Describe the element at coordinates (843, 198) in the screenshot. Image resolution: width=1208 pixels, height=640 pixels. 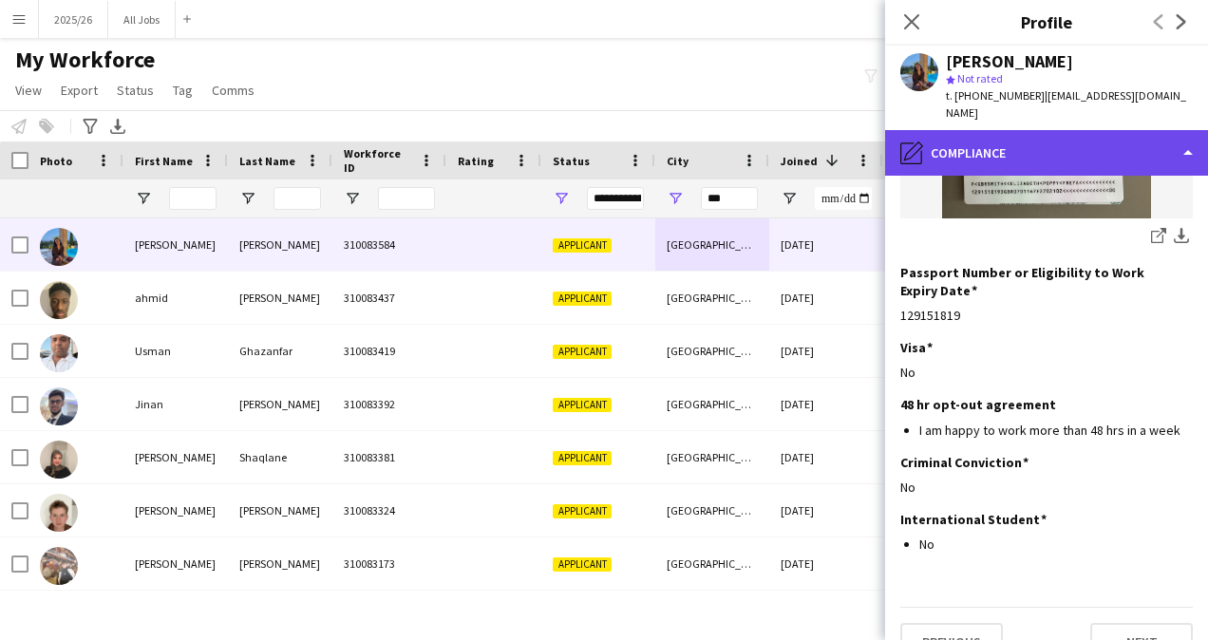
I see `input: Joined Filter Input` at that location.